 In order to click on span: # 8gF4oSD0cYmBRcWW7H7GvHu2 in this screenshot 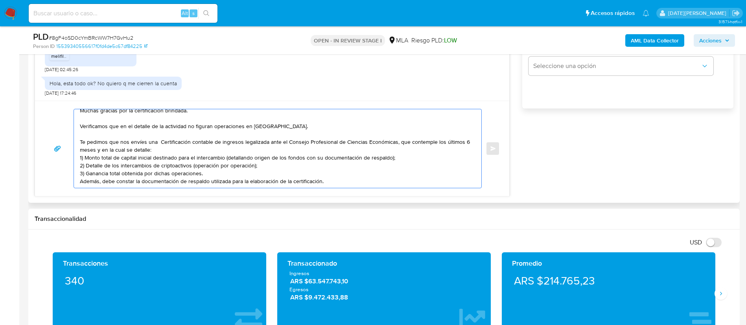, I will do `click(91, 38)`.